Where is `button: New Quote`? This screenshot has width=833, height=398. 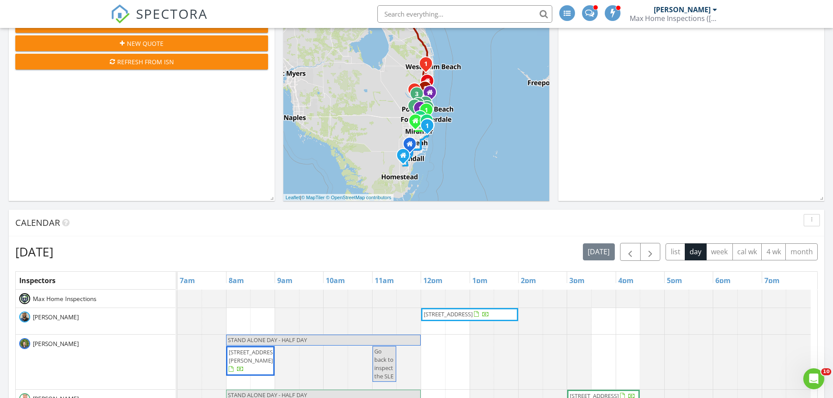 button: New Quote is located at coordinates (142, 43).